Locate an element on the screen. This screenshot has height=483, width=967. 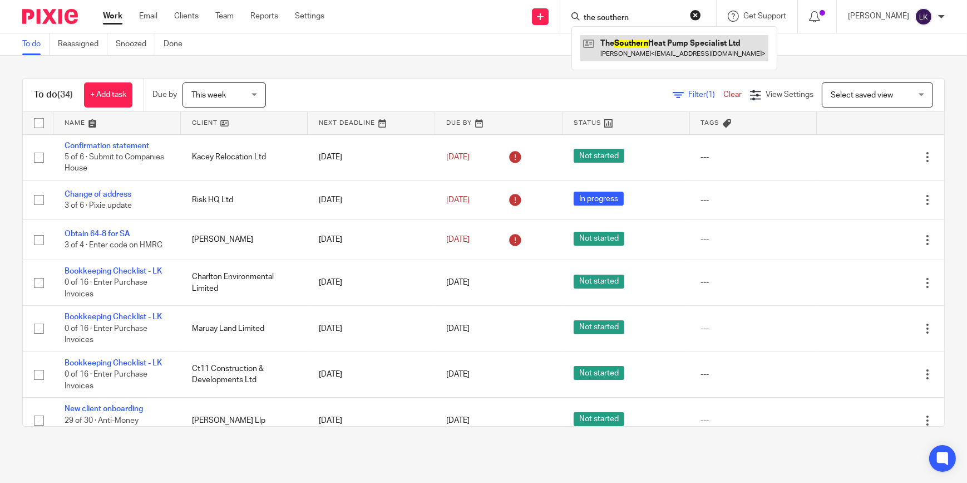
a: Email is located at coordinates (148, 16).